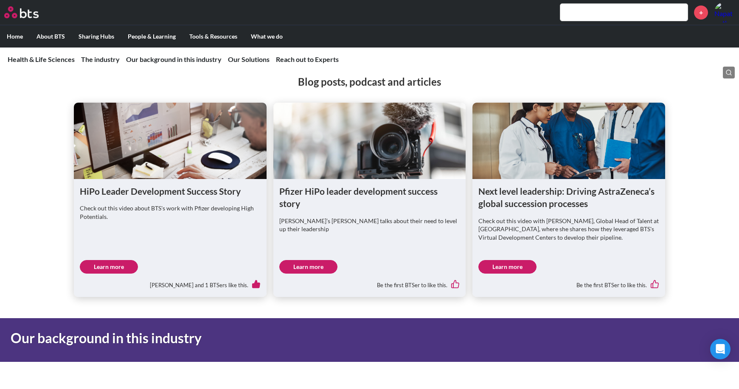  I want to click on img: Napat Buthsuwan, so click(725, 12).